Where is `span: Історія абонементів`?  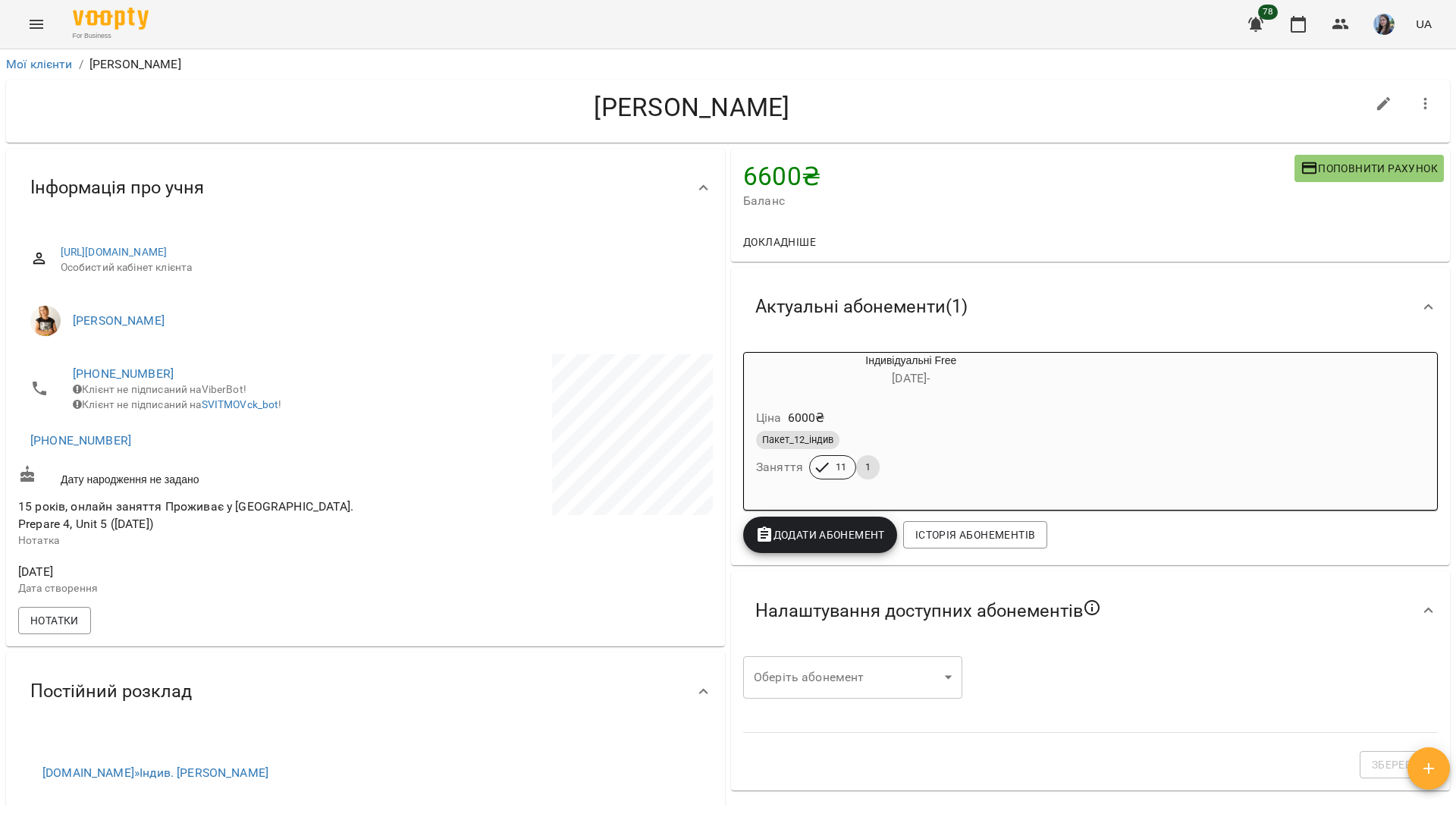 span: Історія абонементів is located at coordinates (975, 534).